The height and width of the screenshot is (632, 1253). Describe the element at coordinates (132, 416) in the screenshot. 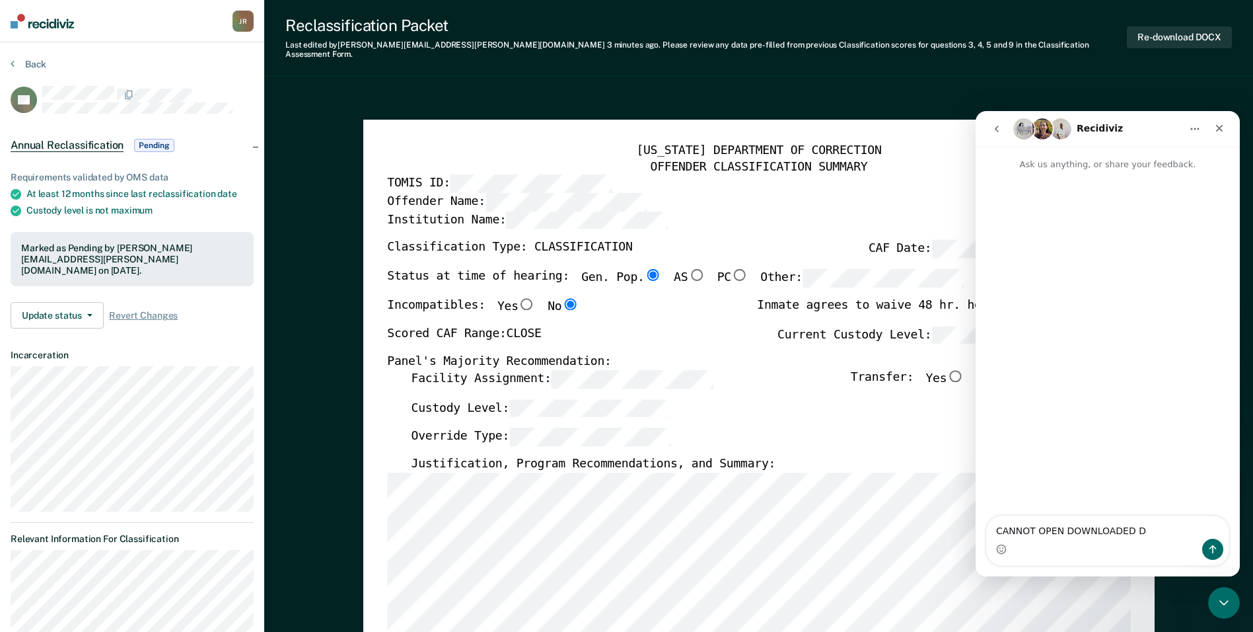

I see `textarea: Message…` at that location.